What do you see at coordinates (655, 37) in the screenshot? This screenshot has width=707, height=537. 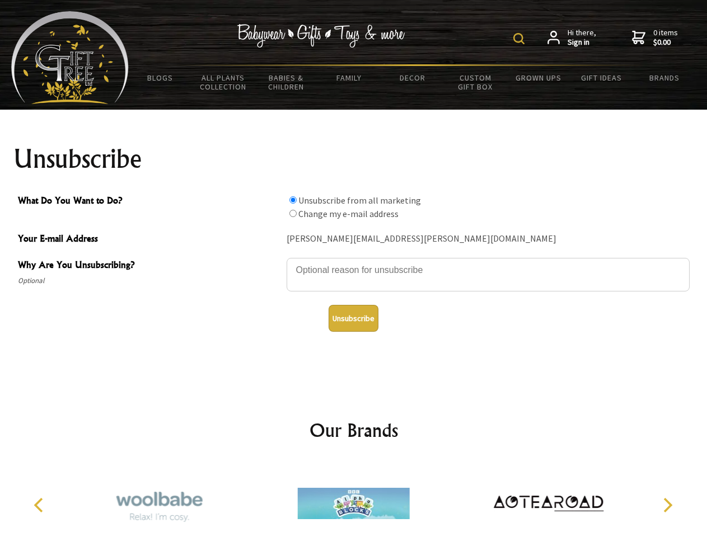 I see `a: 0 items$0.00` at bounding box center [655, 37].